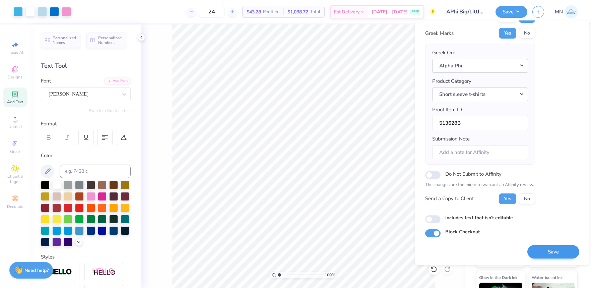 This screenshot has width=591, height=288. What do you see at coordinates (110, 40) in the screenshot?
I see `span: Personalized Numbers` at bounding box center [110, 40].